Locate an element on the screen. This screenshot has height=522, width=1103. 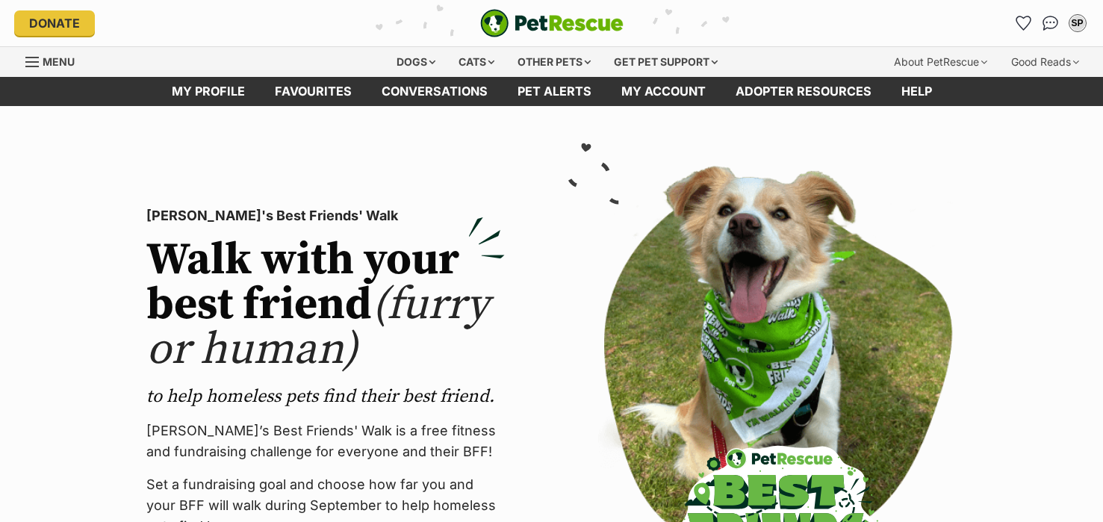
a: Donate is located at coordinates (55, 23).